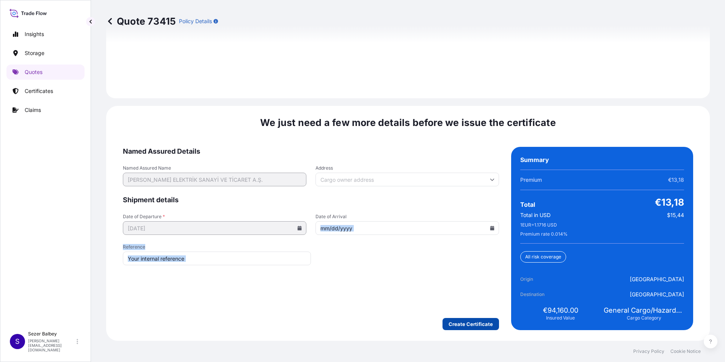 Image resolution: width=725 pixels, height=362 pixels. I want to click on p: Claims, so click(33, 110).